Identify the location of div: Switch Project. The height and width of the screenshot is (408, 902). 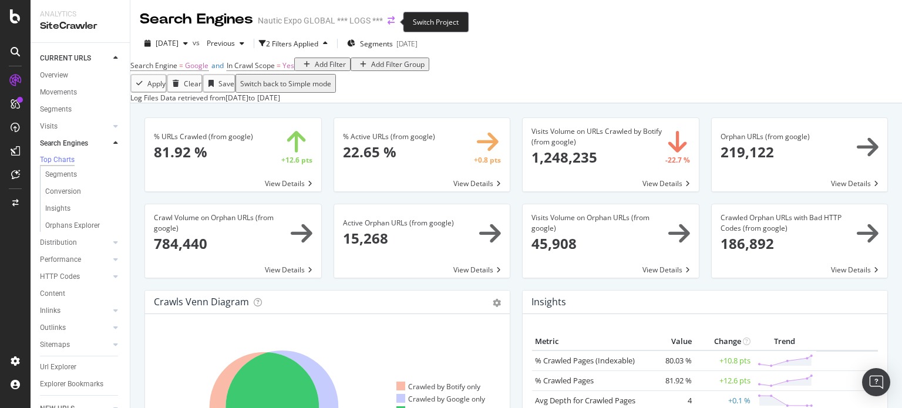
(436, 22).